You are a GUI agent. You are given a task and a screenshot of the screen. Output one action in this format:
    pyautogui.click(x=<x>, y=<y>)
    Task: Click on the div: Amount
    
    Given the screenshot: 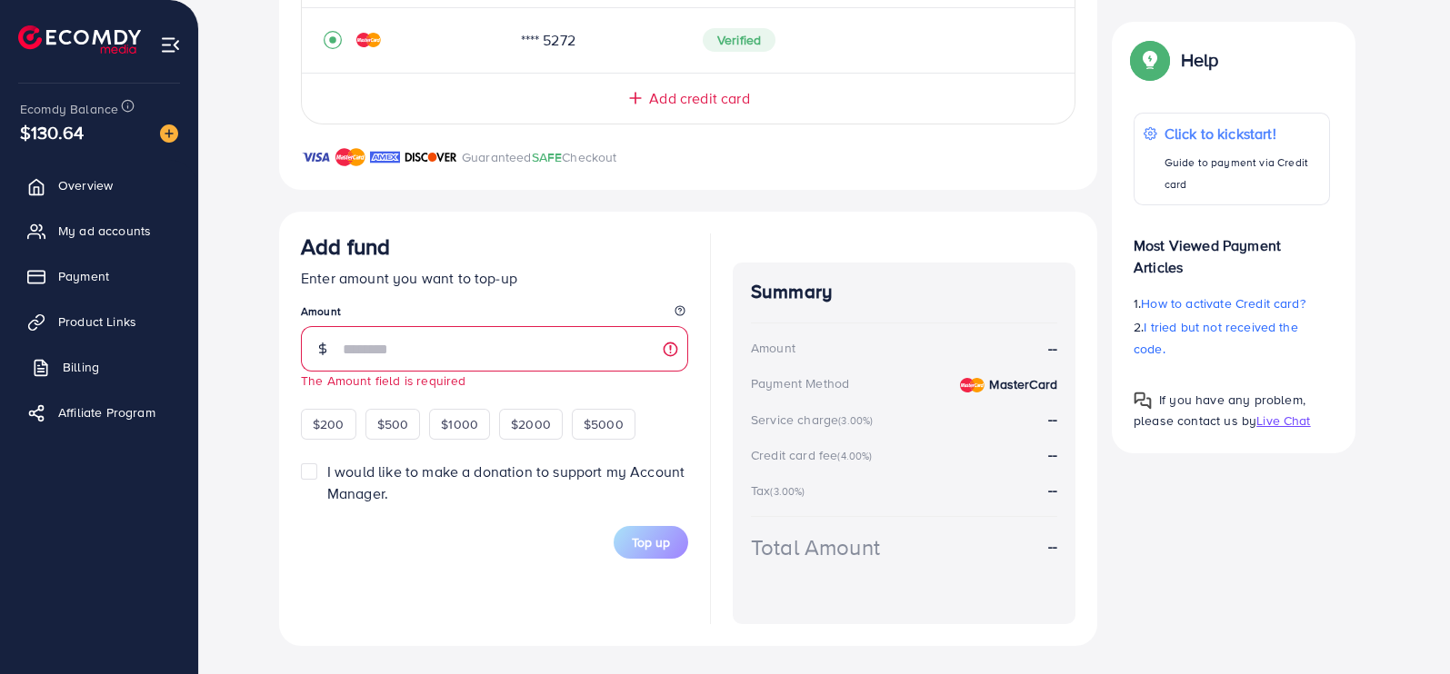 What is the action you would take?
    pyautogui.click(x=772, y=348)
    